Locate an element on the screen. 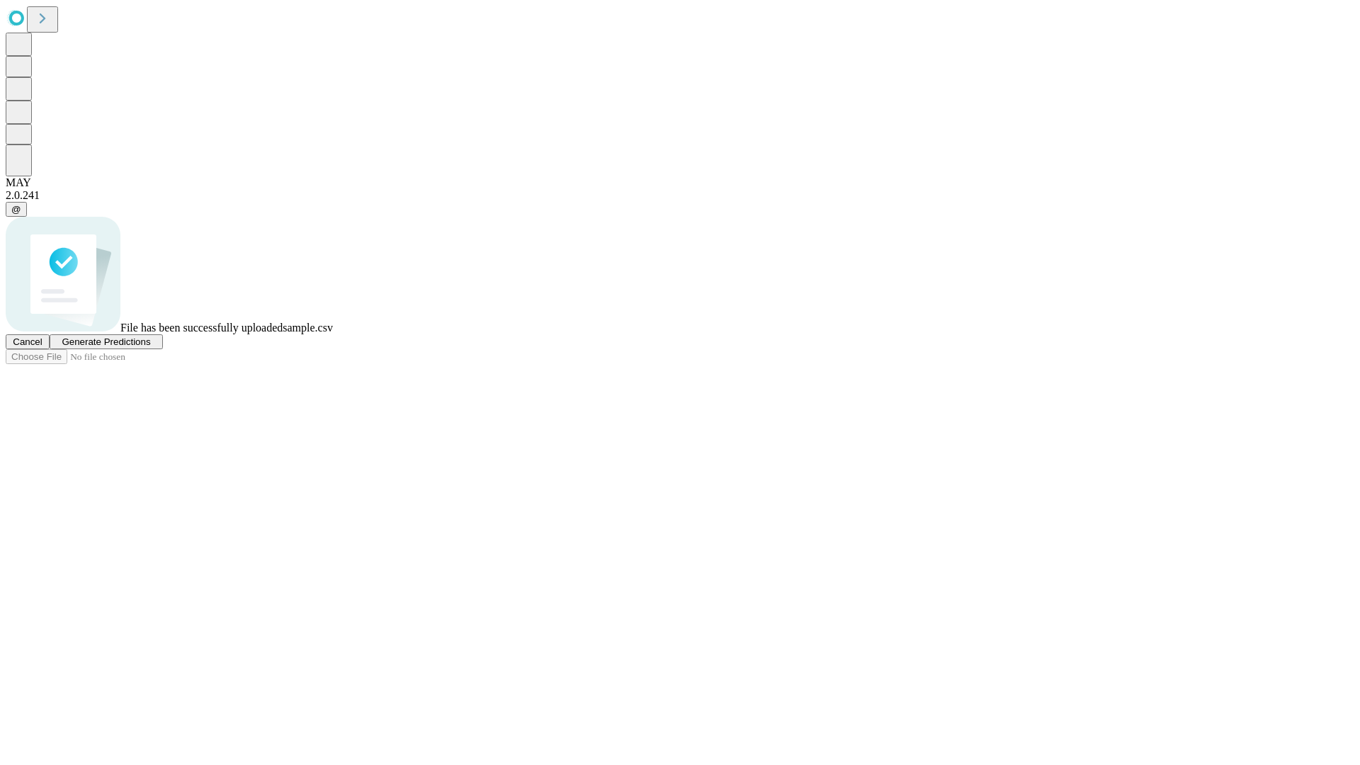 This screenshot has height=765, width=1360. span: Cancel is located at coordinates (28, 341).